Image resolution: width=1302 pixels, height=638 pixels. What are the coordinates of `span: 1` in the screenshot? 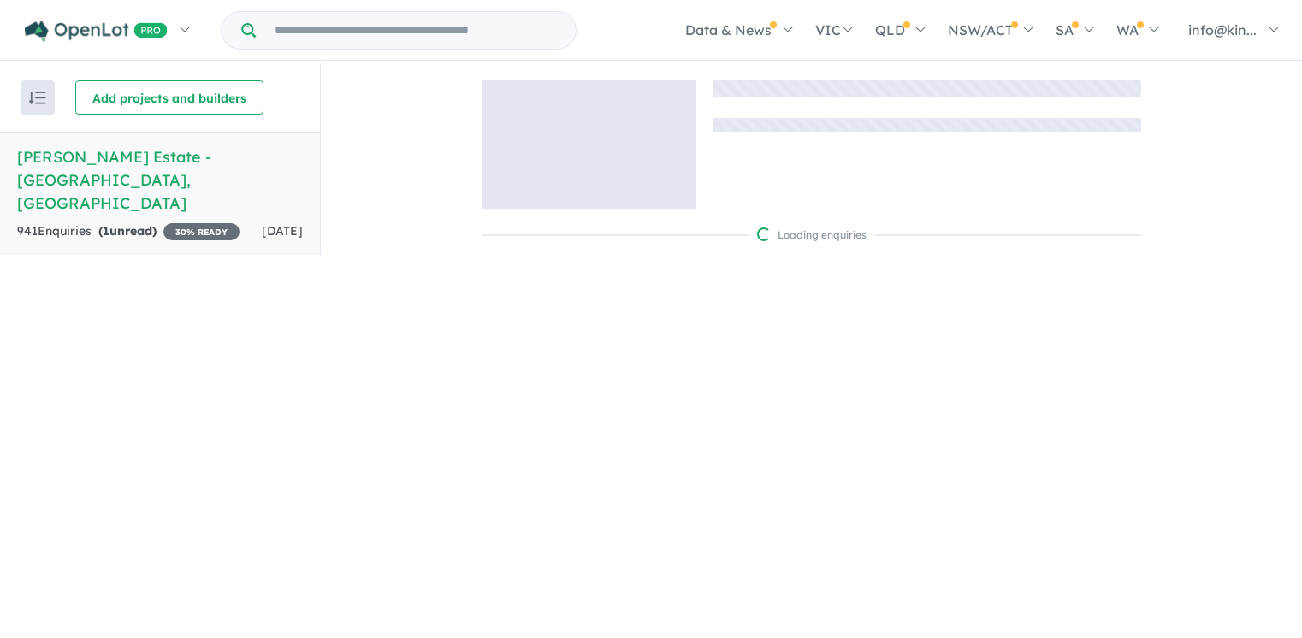 It's located at (106, 231).